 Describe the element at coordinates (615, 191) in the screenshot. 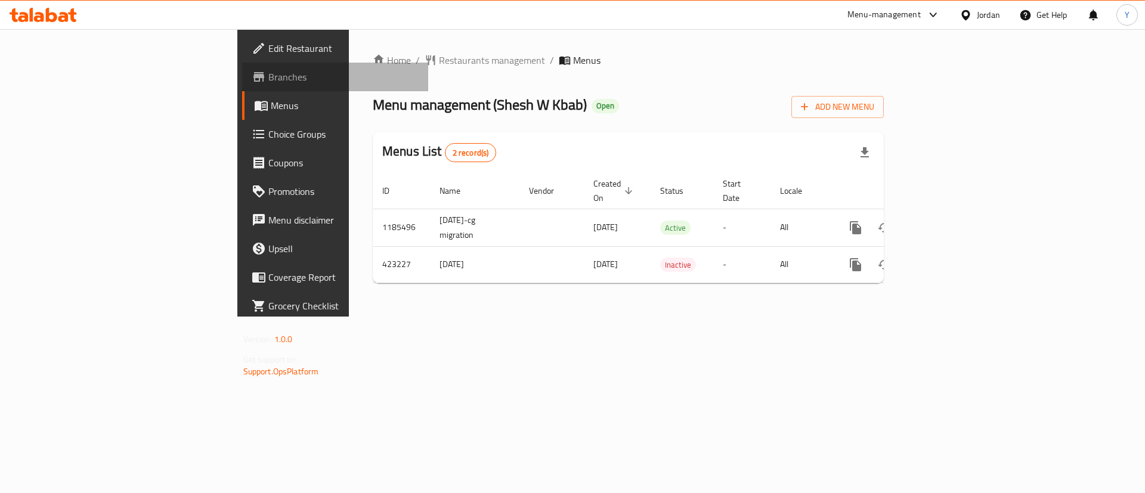

I see `span: Created On` at that location.